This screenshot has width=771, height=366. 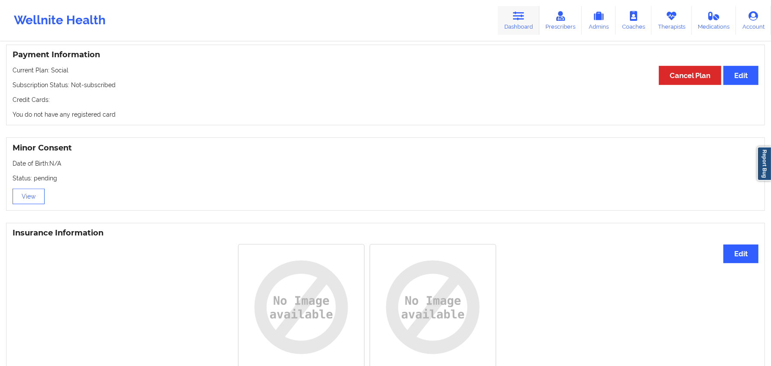 What do you see at coordinates (714, 20) in the screenshot?
I see `a: Medications` at bounding box center [714, 20].